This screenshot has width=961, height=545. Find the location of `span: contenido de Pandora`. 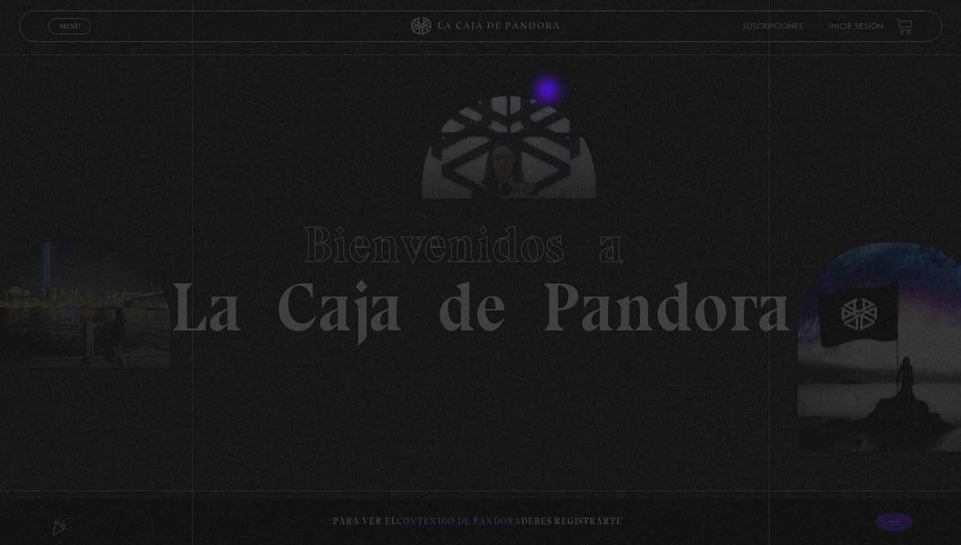

span: contenido de Pandora is located at coordinates (459, 521).